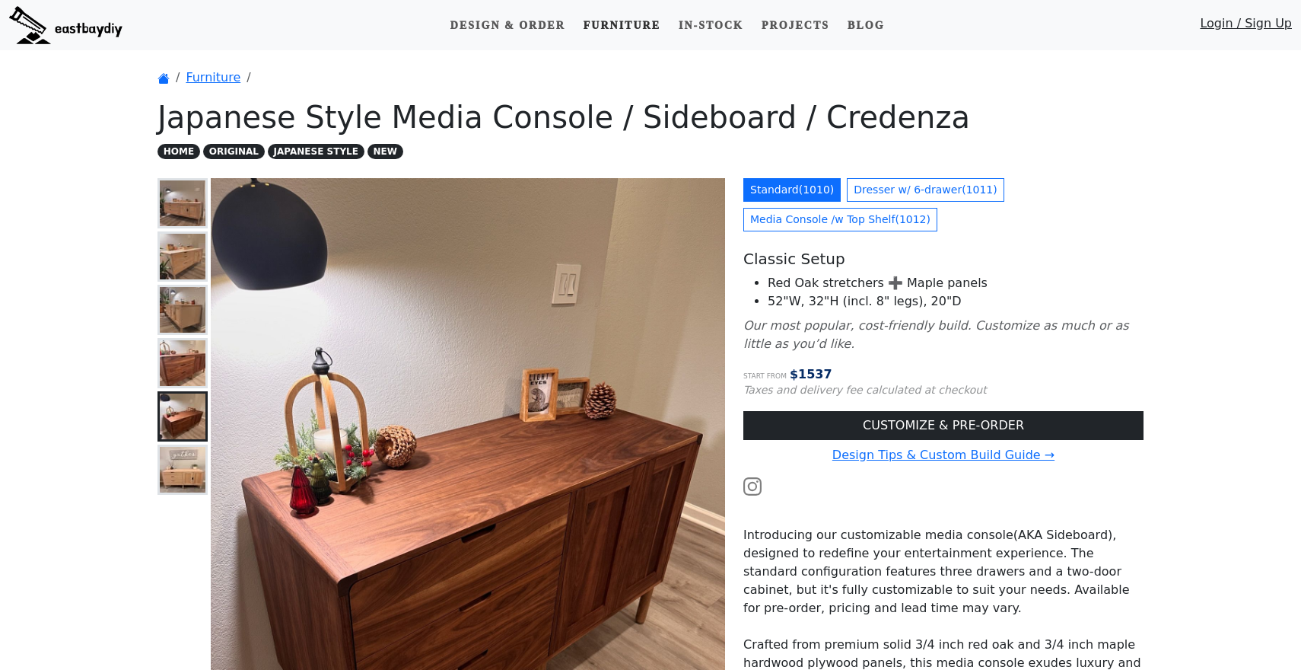  I want to click on img: Japanese Style Walnut Credenza - Top, so click(183, 416).